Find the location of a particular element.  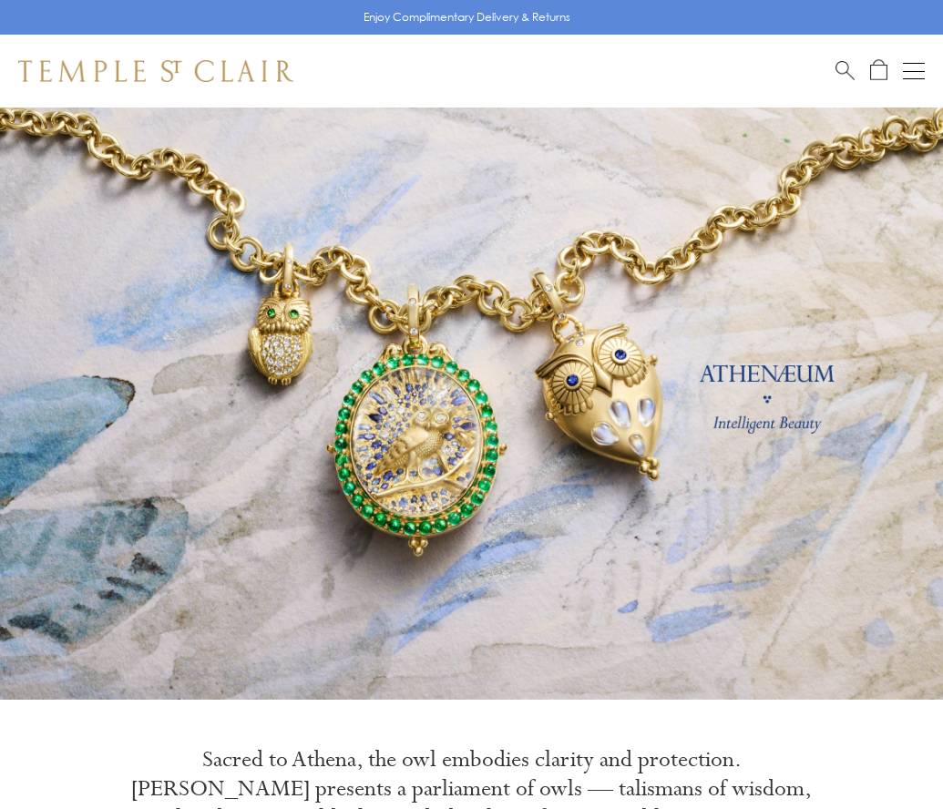

a: Open Shopping Bag is located at coordinates (878, 70).